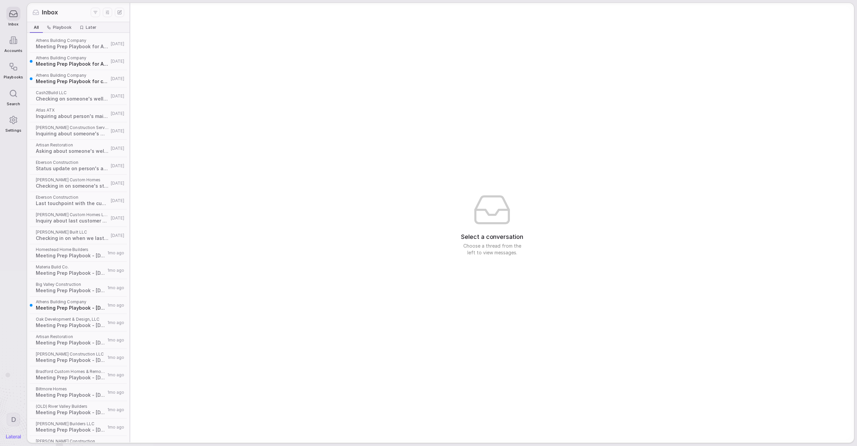 The image size is (857, 446). Describe the element at coordinates (72, 134) in the screenshot. I see `span: Inquiring about someone's well-being and status` at that location.